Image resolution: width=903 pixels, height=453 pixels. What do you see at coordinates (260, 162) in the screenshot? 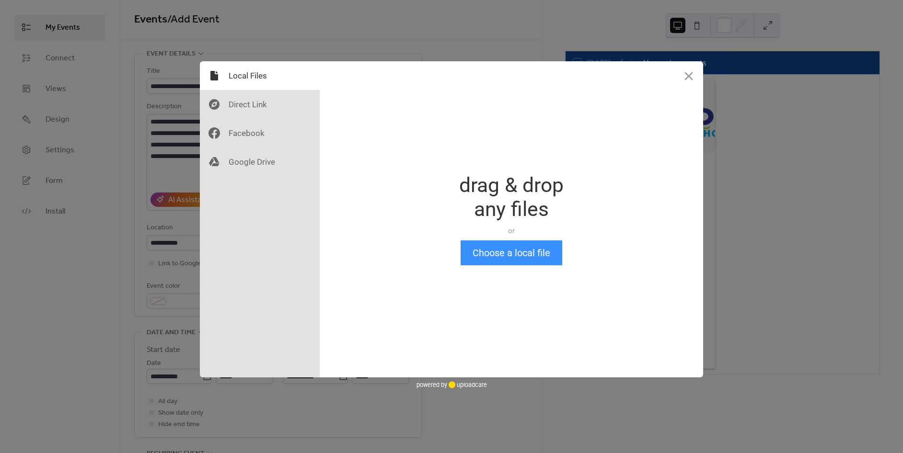
I see `div: Google Drive` at bounding box center [260, 162].